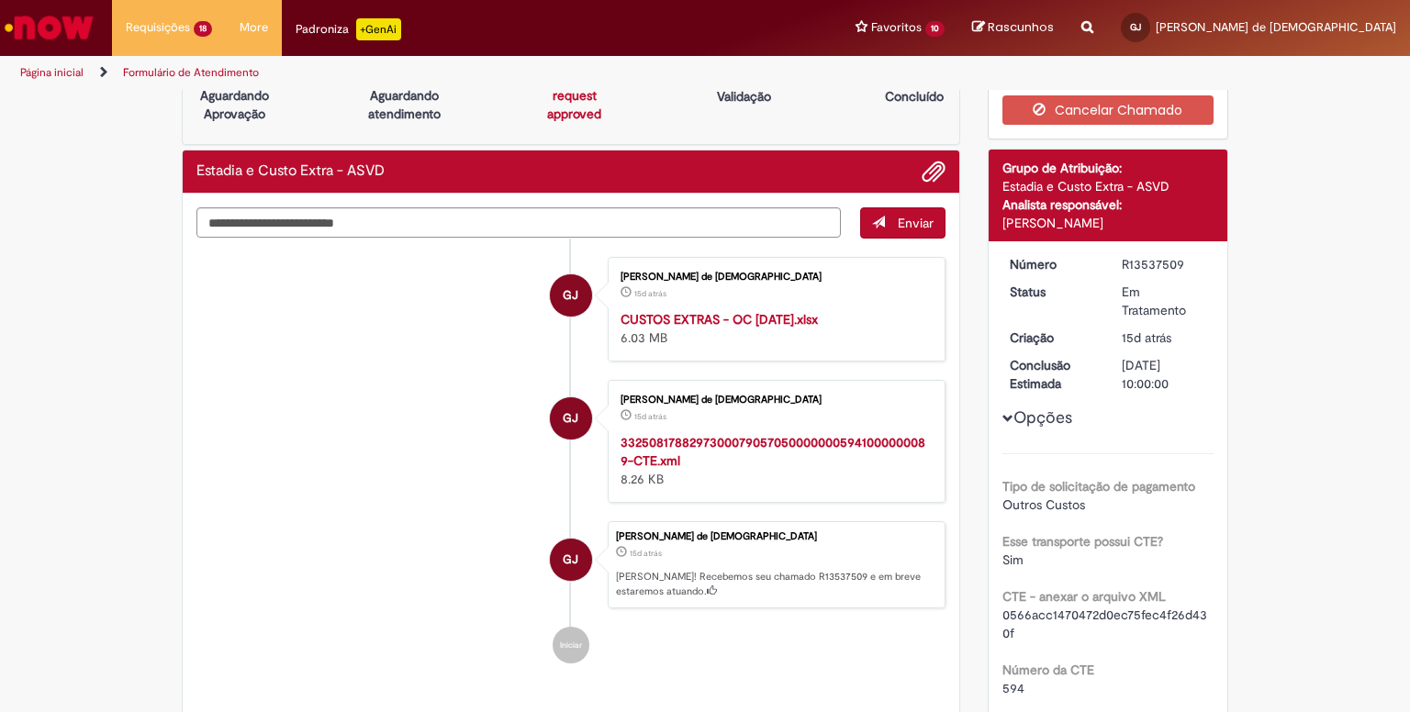 This screenshot has height=712, width=1410. Describe the element at coordinates (1084, 597) in the screenshot. I see `b: CTE - anexar o arquivo XML` at that location.